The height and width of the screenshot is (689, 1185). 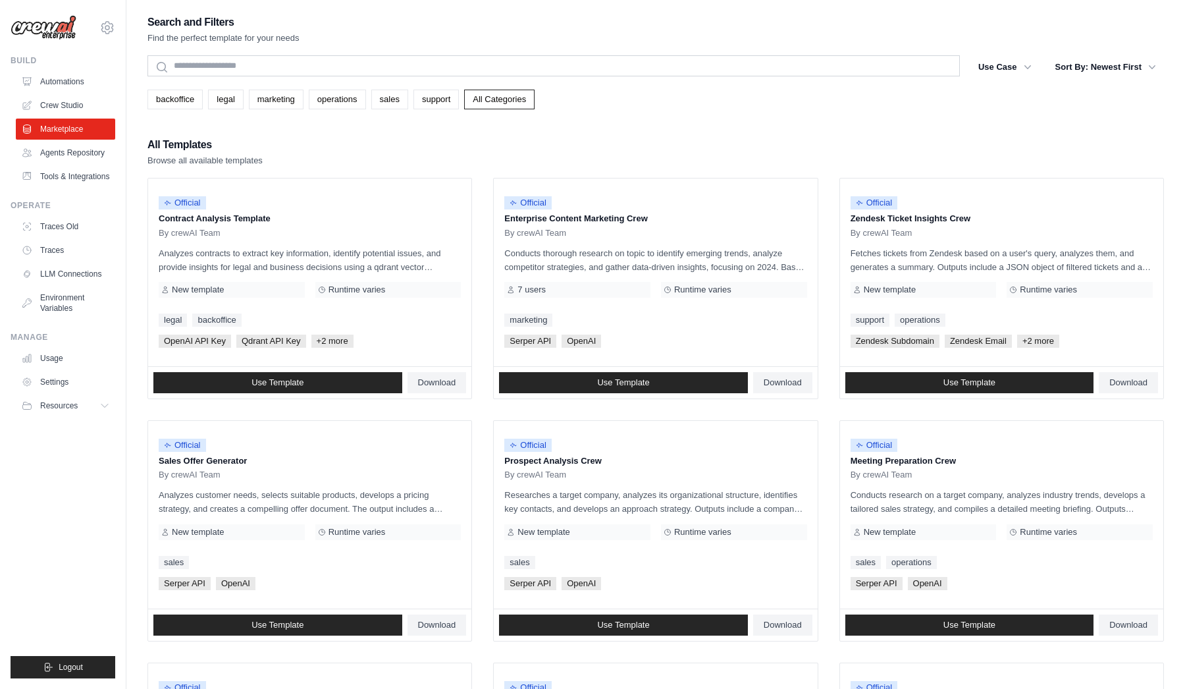 I want to click on span: +2 more, so click(x=332, y=341).